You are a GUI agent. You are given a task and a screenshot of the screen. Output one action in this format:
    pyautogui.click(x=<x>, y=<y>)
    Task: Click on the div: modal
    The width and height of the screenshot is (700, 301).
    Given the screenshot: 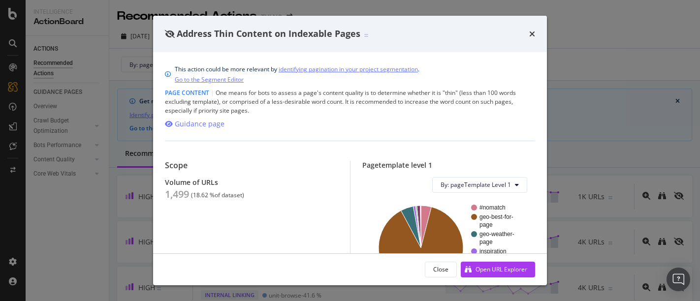 What is the action you would take?
    pyautogui.click(x=350, y=151)
    